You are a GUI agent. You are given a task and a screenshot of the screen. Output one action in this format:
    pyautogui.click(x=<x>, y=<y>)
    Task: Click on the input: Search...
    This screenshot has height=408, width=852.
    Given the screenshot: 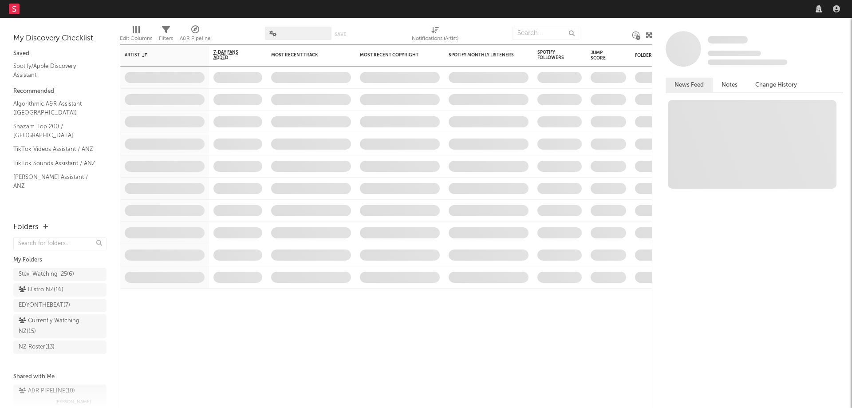 What is the action you would take?
    pyautogui.click(x=546, y=33)
    